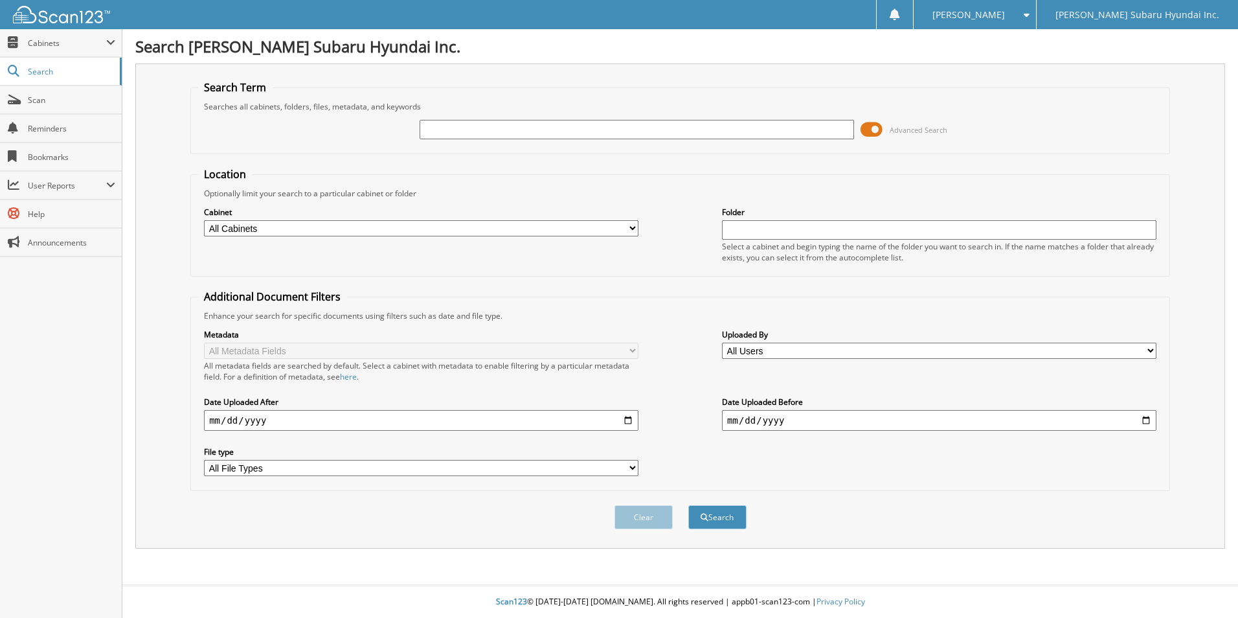 The width and height of the screenshot is (1238, 618). What do you see at coordinates (643, 517) in the screenshot?
I see `button: Clear` at bounding box center [643, 517].